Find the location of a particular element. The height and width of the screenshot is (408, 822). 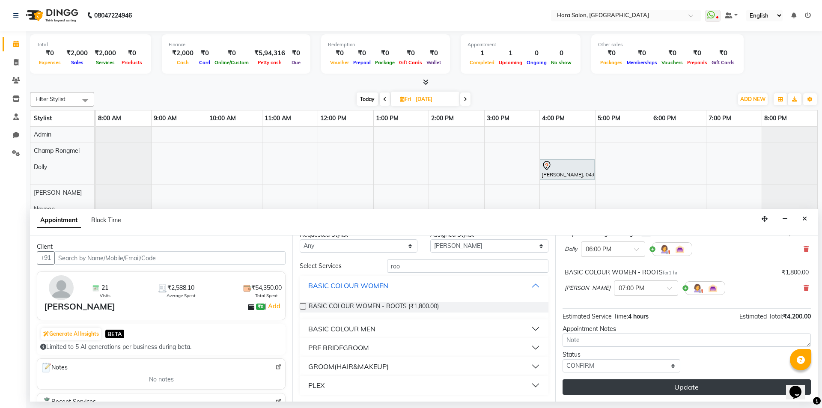

div: Total is located at coordinates (90, 45).